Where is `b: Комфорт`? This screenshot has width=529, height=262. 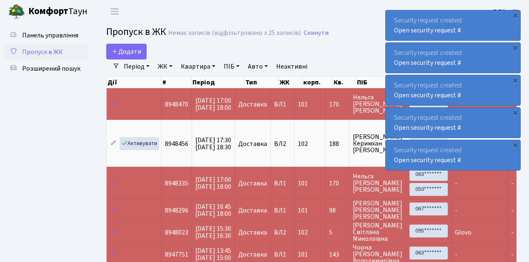 b: Комфорт is located at coordinates (48, 11).